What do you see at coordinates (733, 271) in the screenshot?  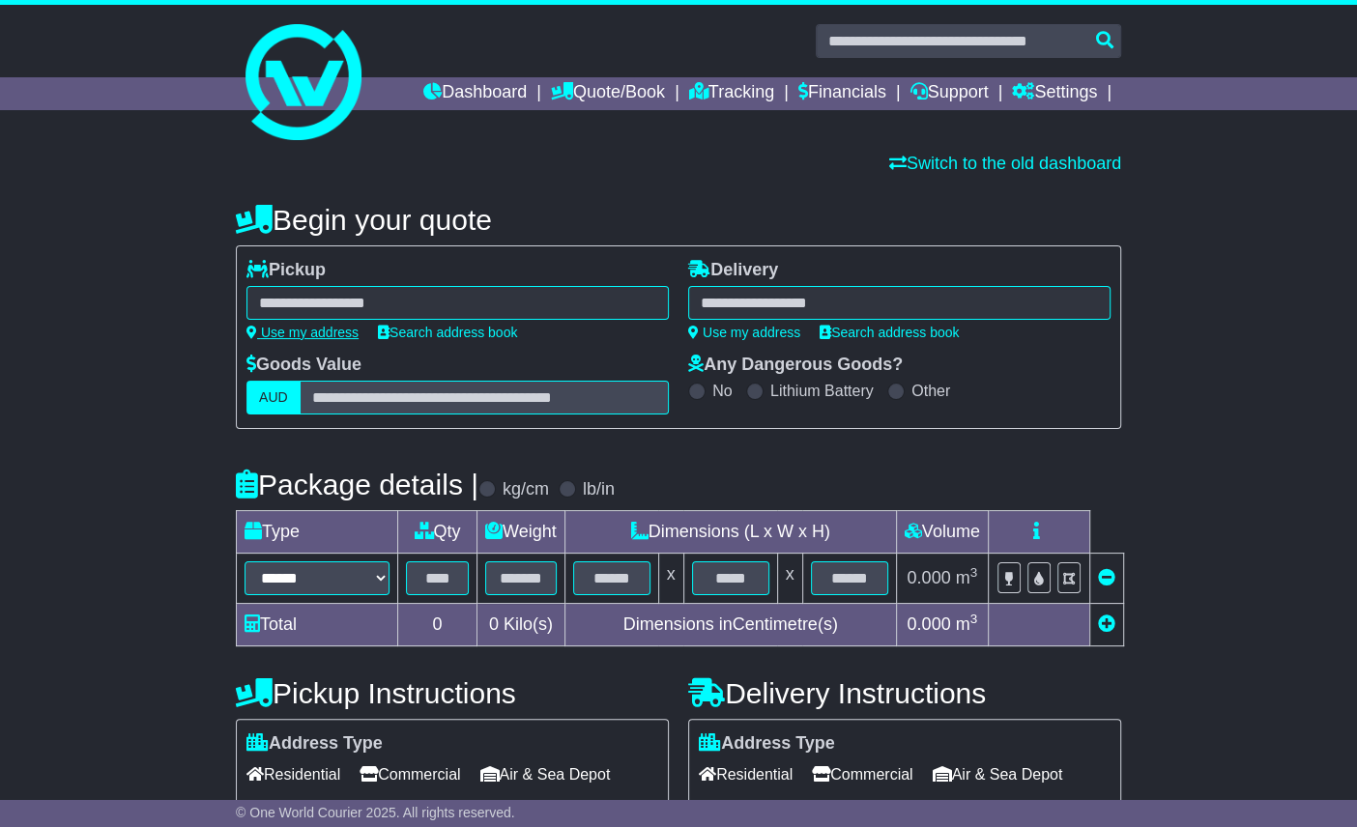 I see `label: Delivery` at bounding box center [733, 271].